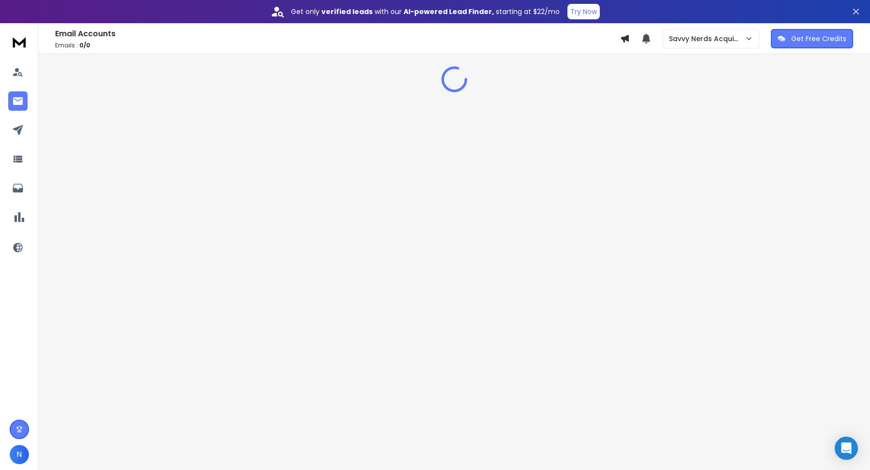 The image size is (870, 470). Describe the element at coordinates (425, 12) in the screenshot. I see `p: Get only with our starting at $22/mo` at that location.